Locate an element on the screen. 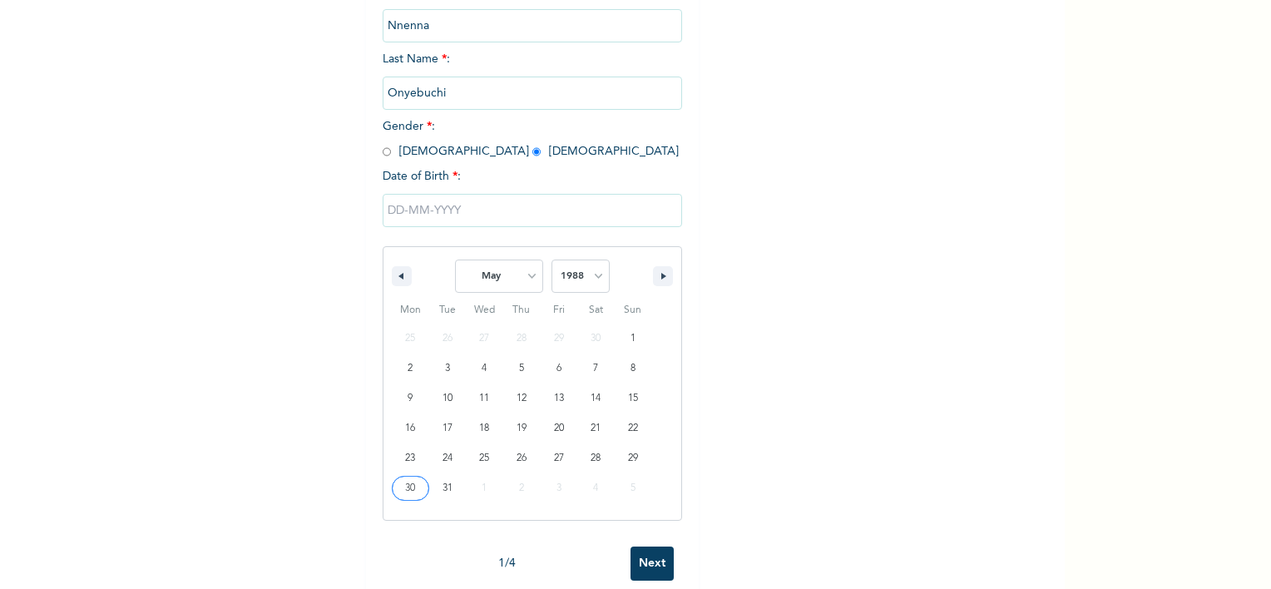 The height and width of the screenshot is (589, 1271). button: 20 is located at coordinates (558, 428).